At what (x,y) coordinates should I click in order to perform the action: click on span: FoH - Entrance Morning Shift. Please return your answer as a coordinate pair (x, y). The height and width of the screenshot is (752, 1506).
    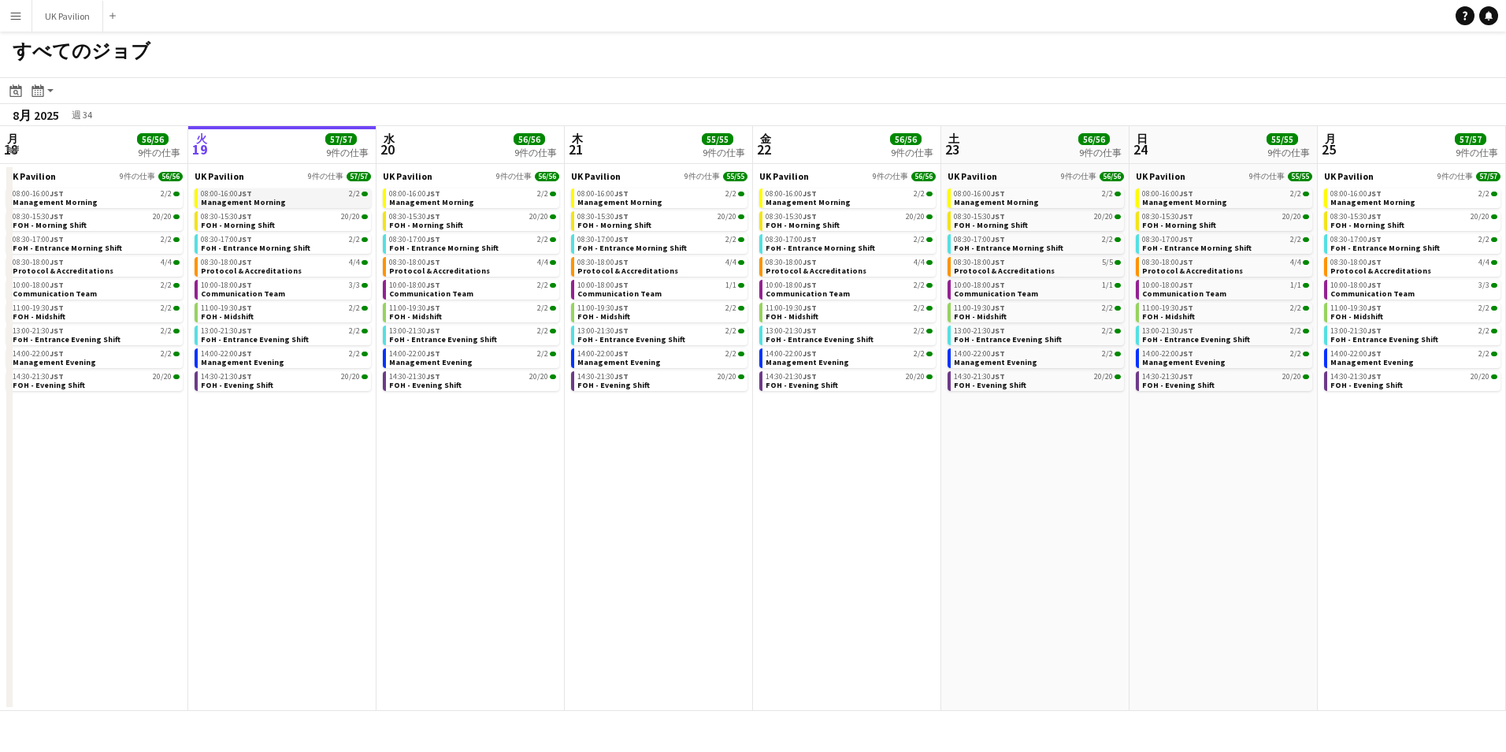
    Looking at the image, I should click on (1197, 247).